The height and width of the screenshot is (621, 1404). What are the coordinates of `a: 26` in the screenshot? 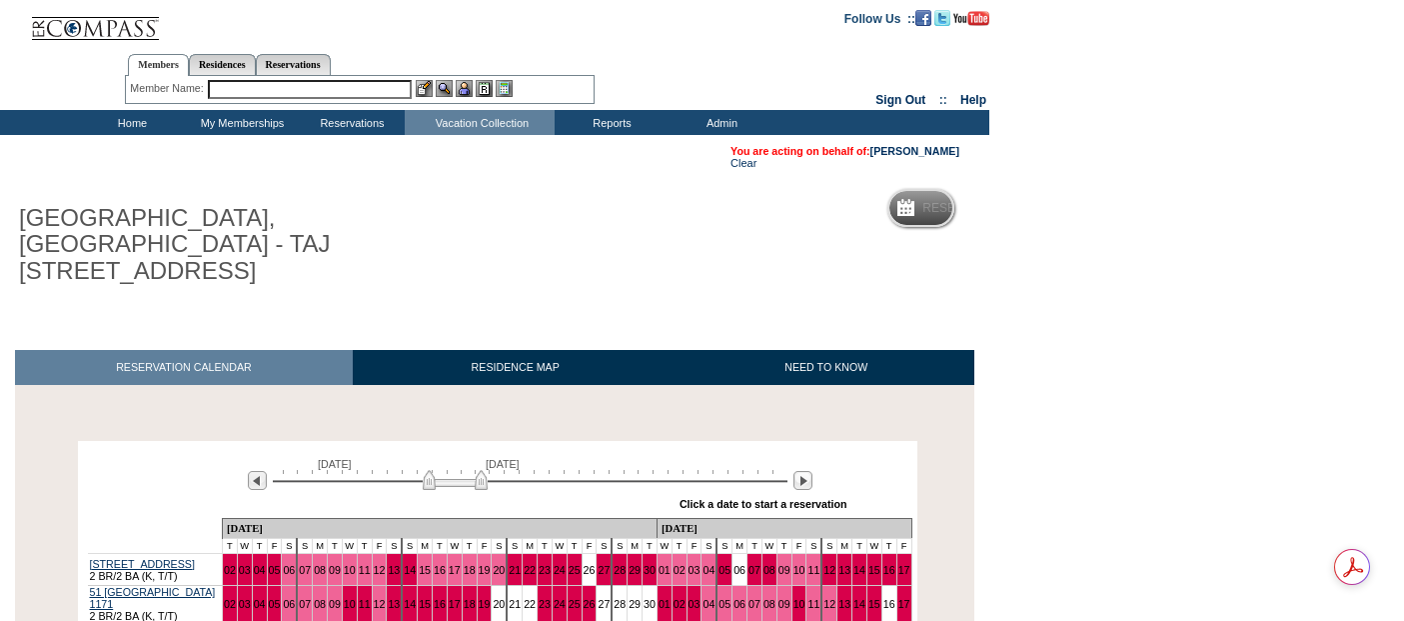 It's located at (590, 604).